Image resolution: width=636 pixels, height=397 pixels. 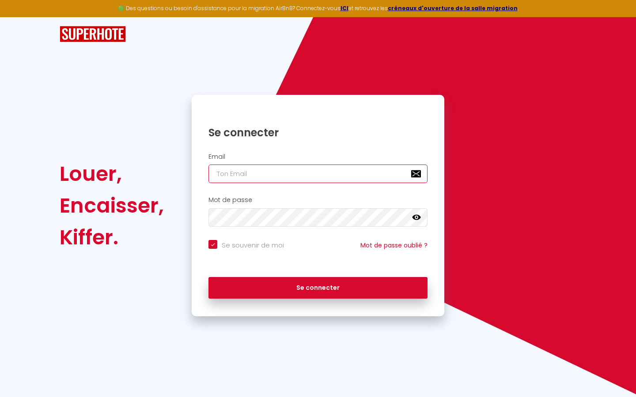 I want to click on input: Ton Email, so click(x=318, y=174).